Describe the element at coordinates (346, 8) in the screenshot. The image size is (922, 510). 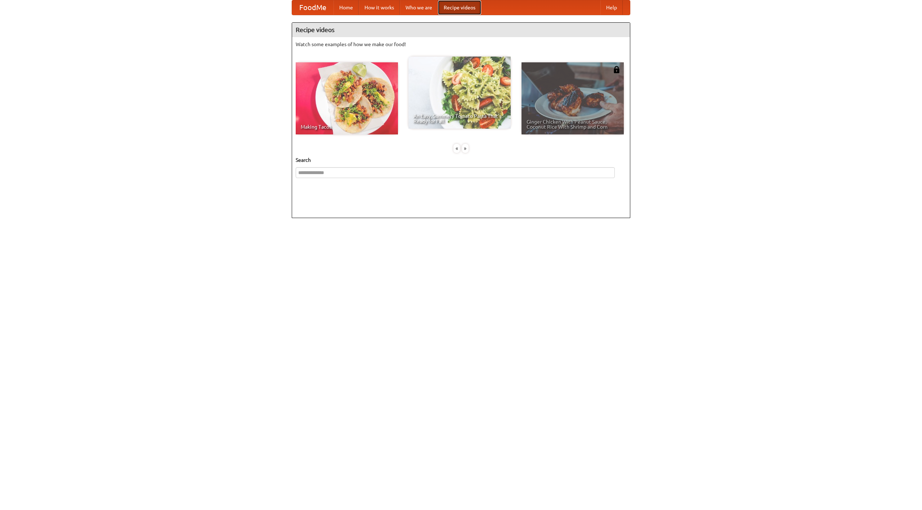
I see `a: Home` at that location.